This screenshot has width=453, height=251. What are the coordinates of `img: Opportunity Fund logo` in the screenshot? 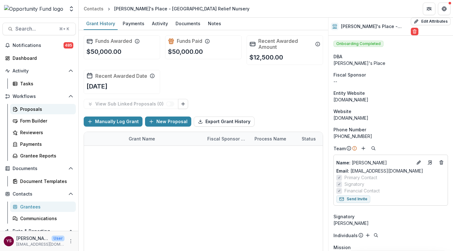 It's located at (34, 9).